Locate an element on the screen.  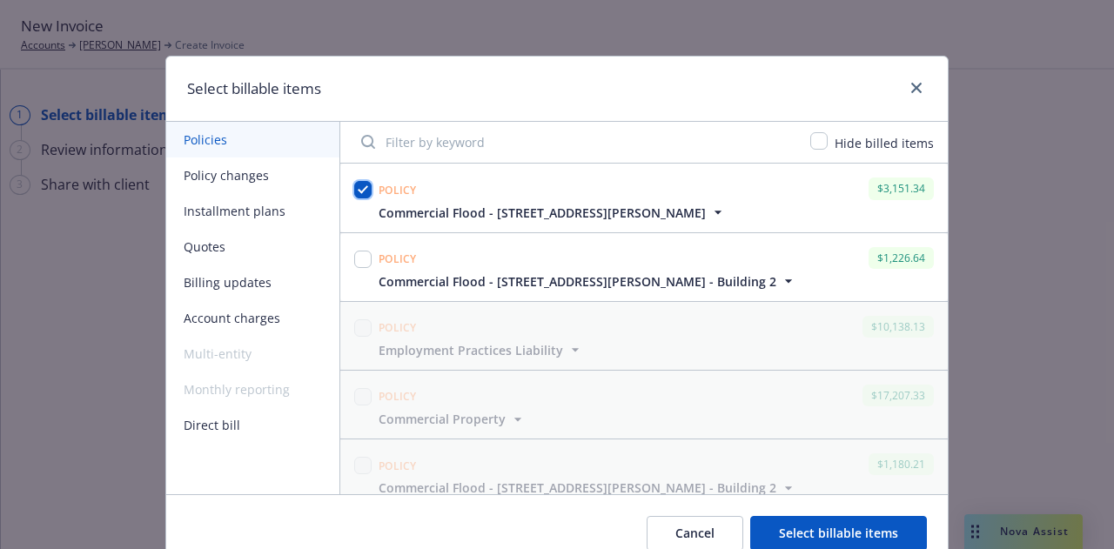
div: $3,151.34 is located at coordinates (900, 188).